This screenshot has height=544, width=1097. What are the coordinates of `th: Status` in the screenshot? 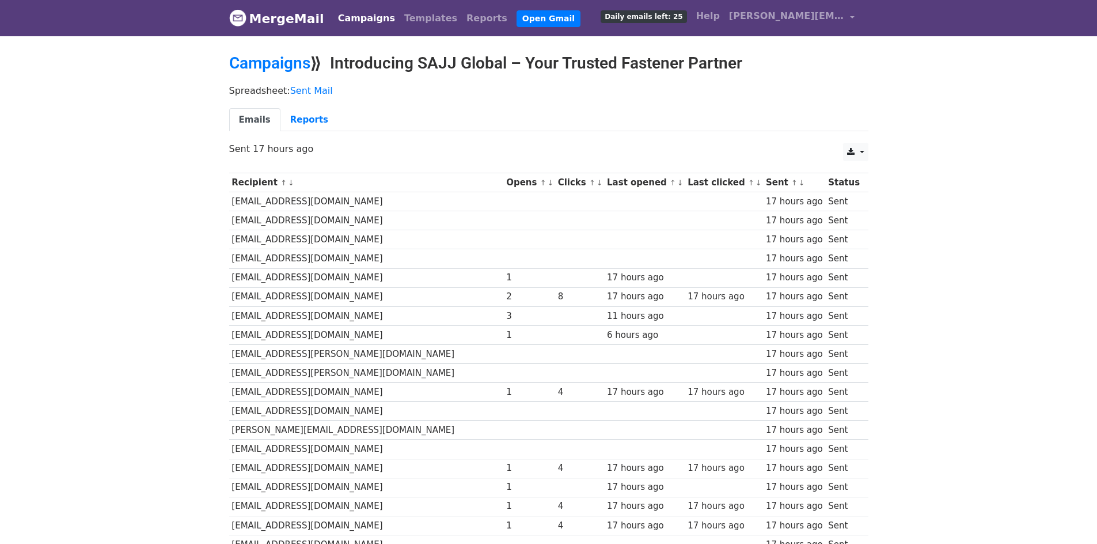 It's located at (843, 183).